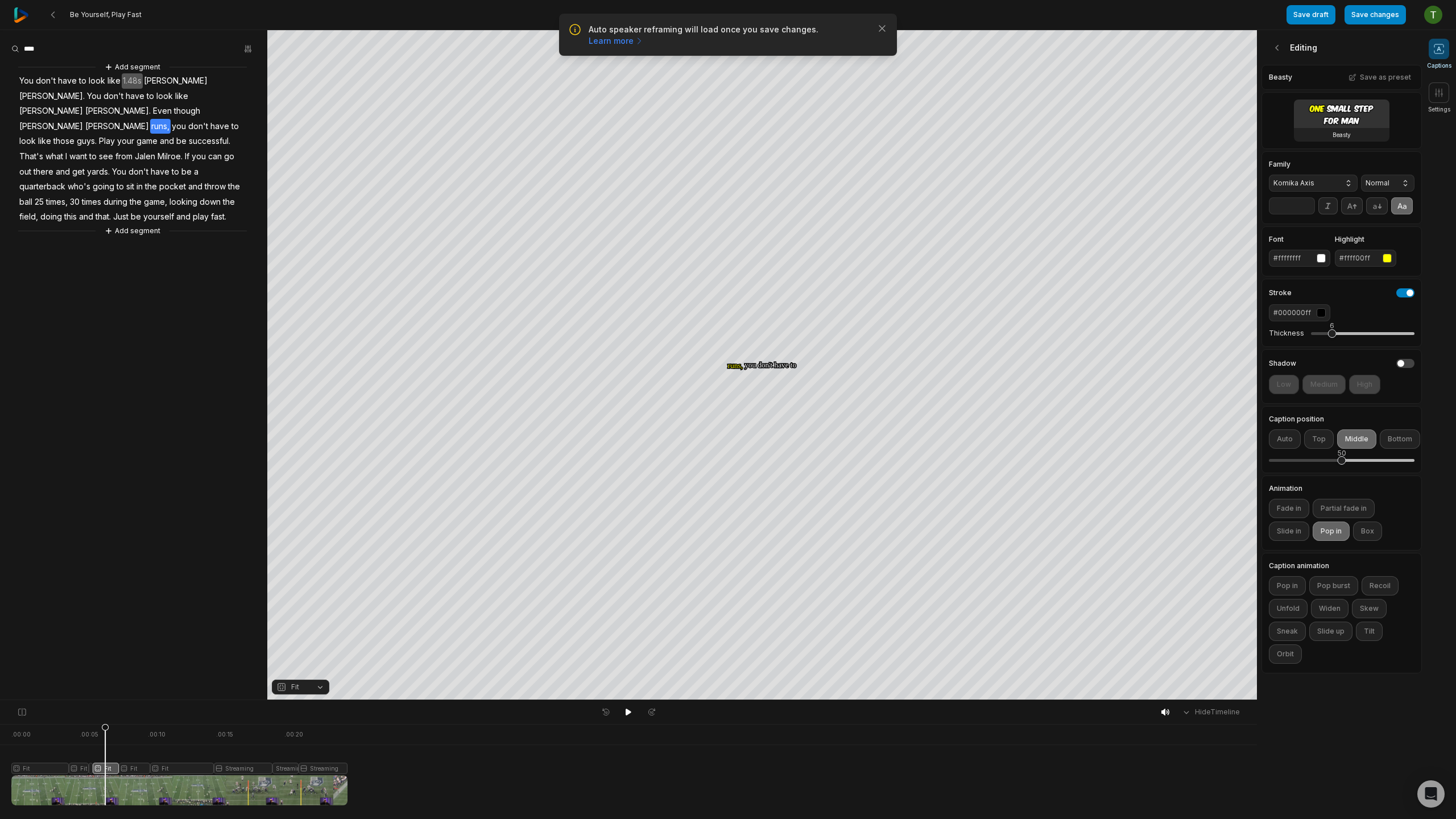  Describe the element at coordinates (113, 81) in the screenshot. I see `span: like` at that location.